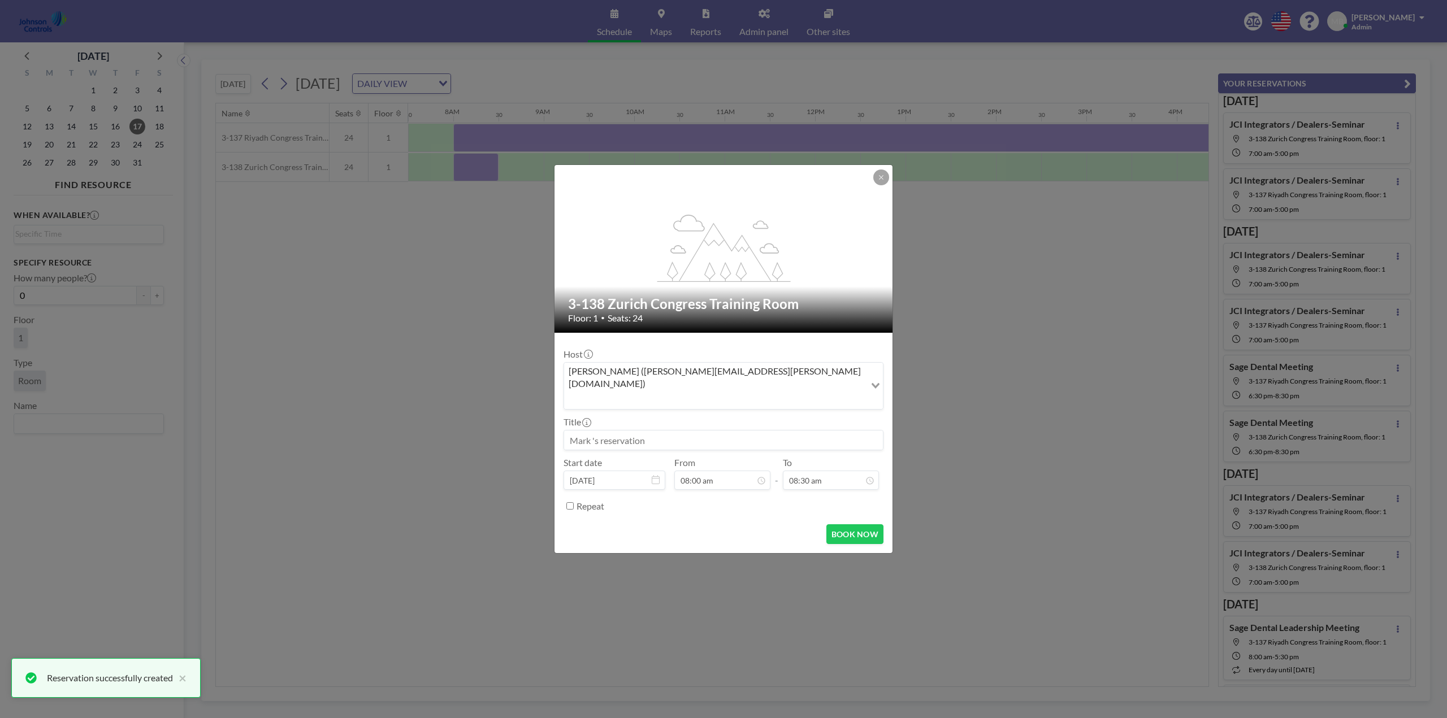  Describe the element at coordinates (723, 386) in the screenshot. I see `div: Search for option` at that location.